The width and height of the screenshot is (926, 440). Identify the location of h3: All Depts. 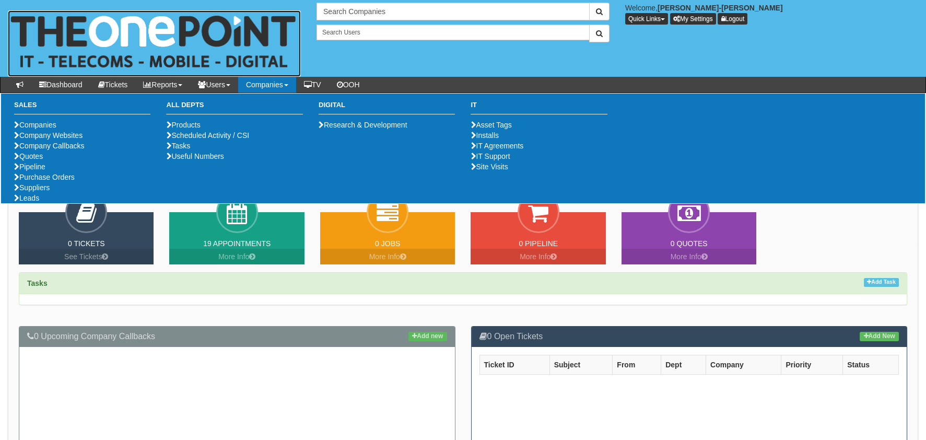
(234, 108).